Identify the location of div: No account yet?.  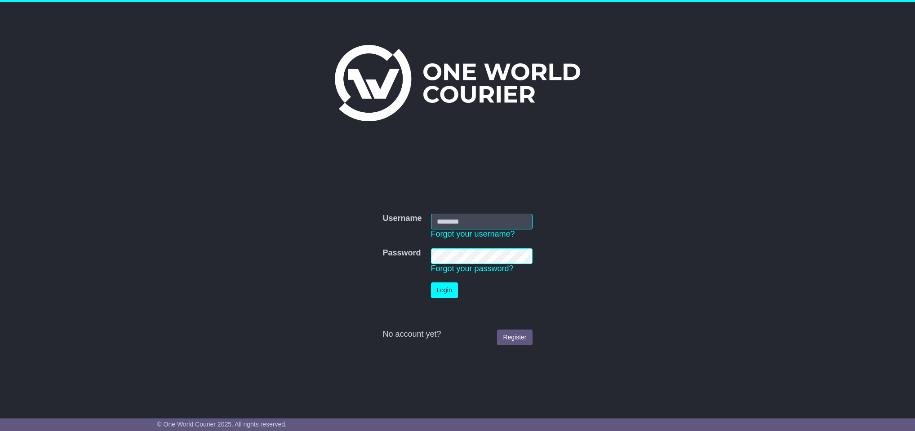
(457, 335).